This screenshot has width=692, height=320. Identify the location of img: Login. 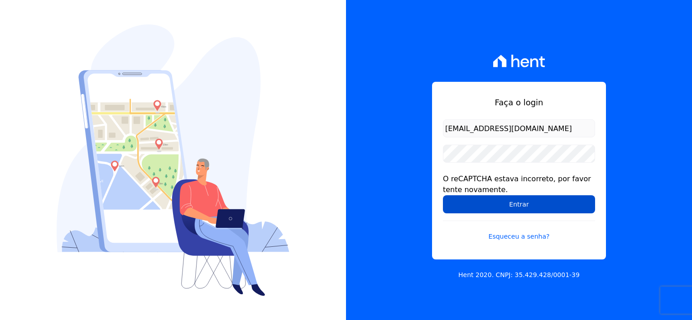
(173, 160).